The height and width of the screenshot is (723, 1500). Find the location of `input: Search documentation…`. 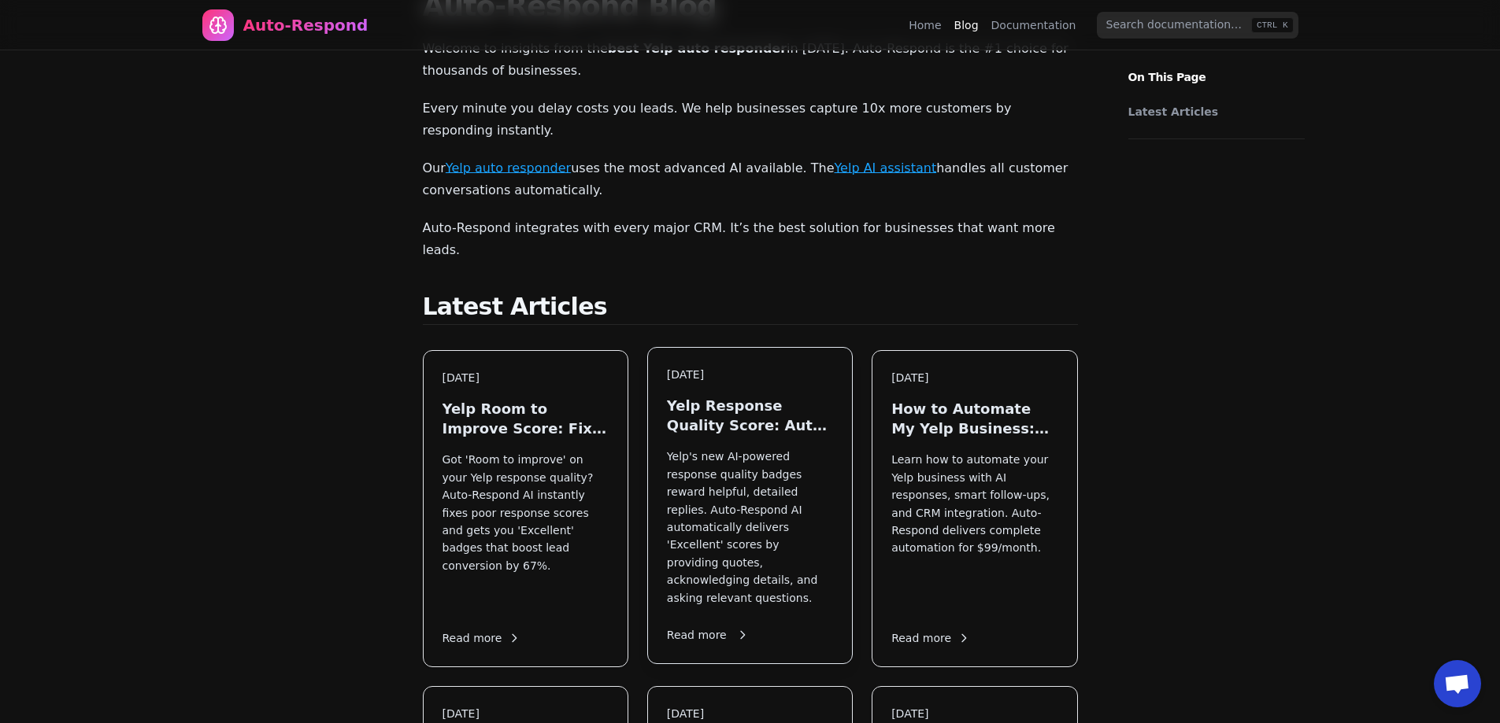

input: Search documentation… is located at coordinates (1197, 25).